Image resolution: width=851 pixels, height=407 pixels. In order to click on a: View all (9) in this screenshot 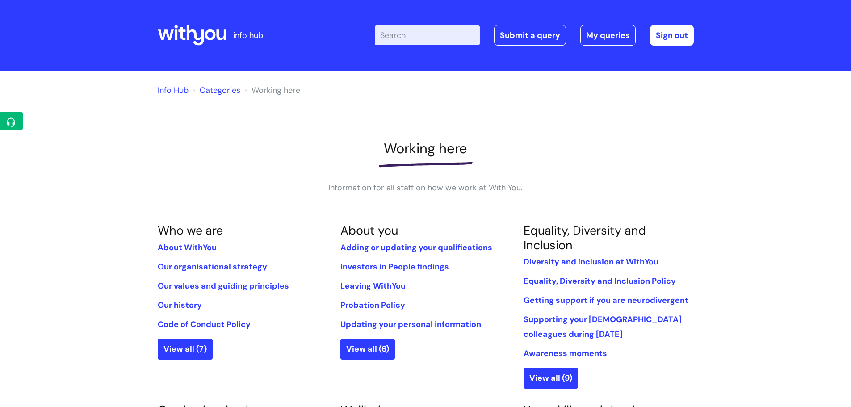, I will do `click(551, 378)`.